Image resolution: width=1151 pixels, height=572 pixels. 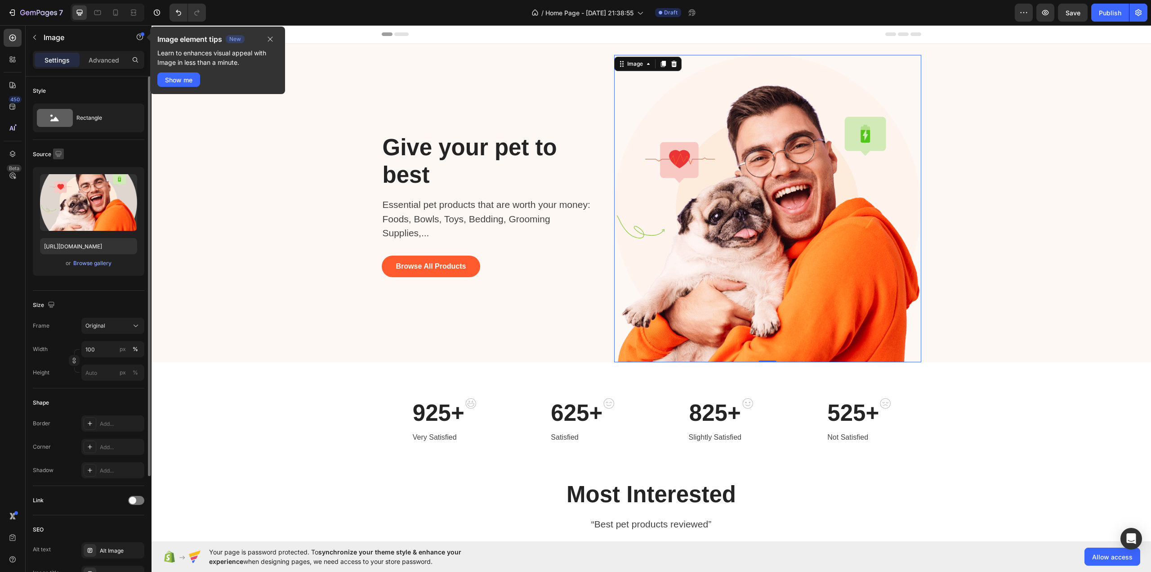 What do you see at coordinates (1073, 13) in the screenshot?
I see `button: Save` at bounding box center [1073, 13].